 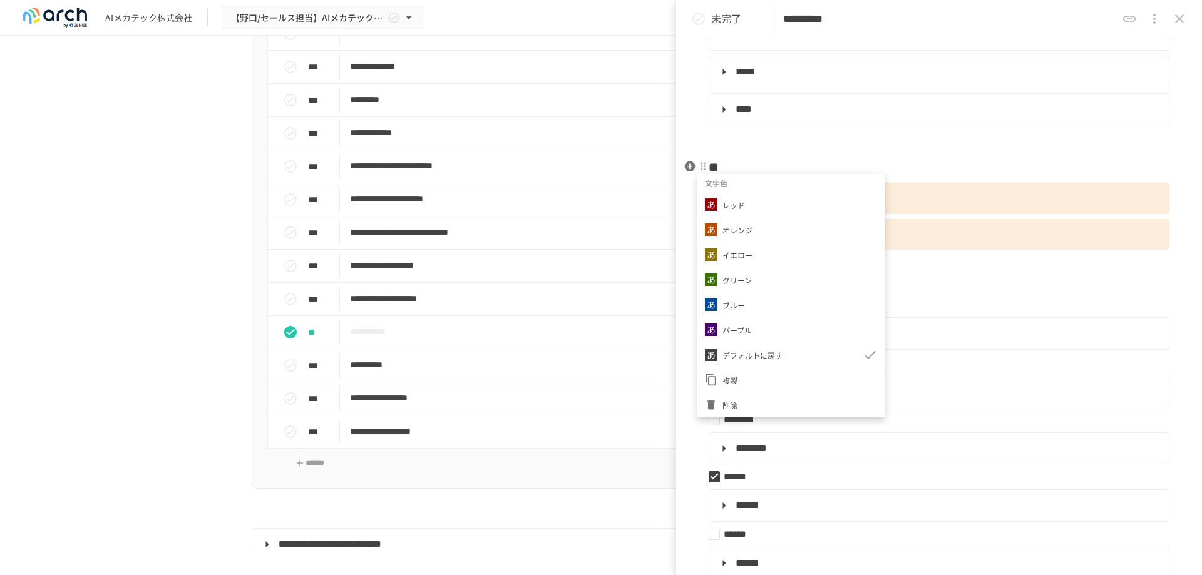 I want to click on p: グリーン, so click(x=737, y=280).